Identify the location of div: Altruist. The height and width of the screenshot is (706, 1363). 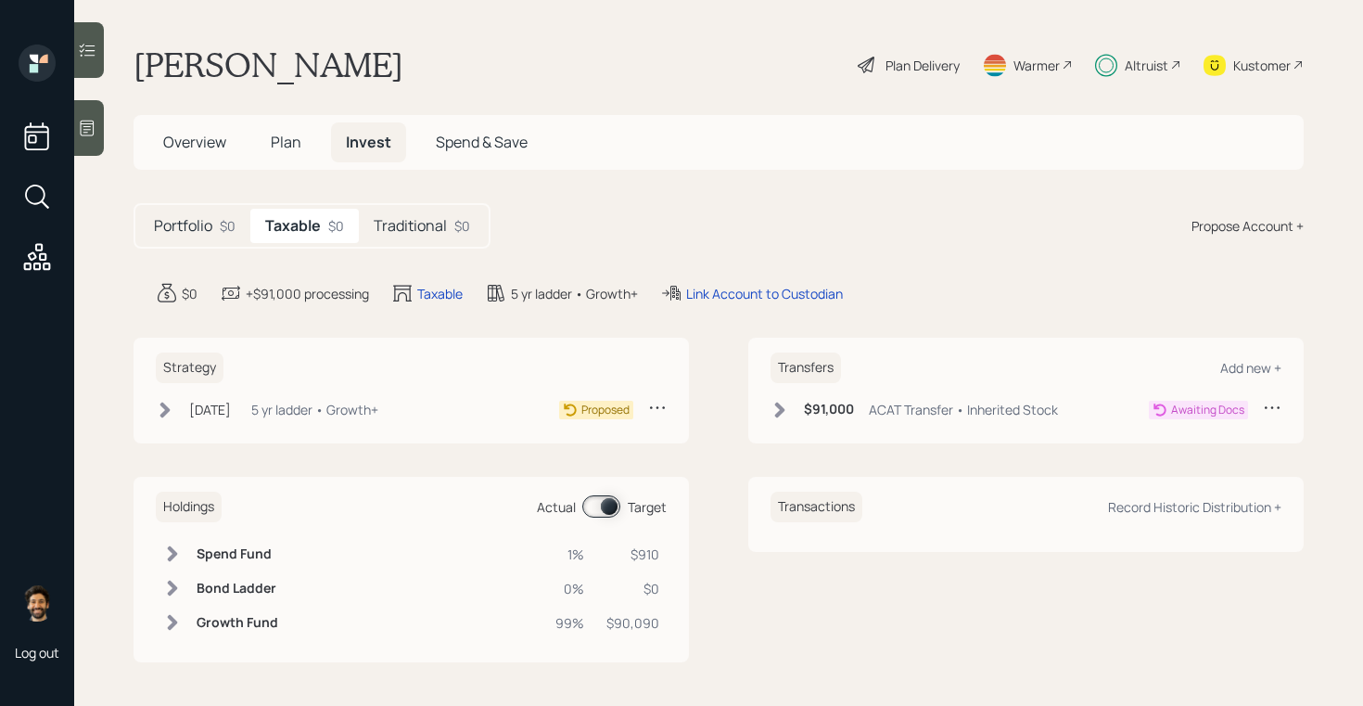
(1146, 65).